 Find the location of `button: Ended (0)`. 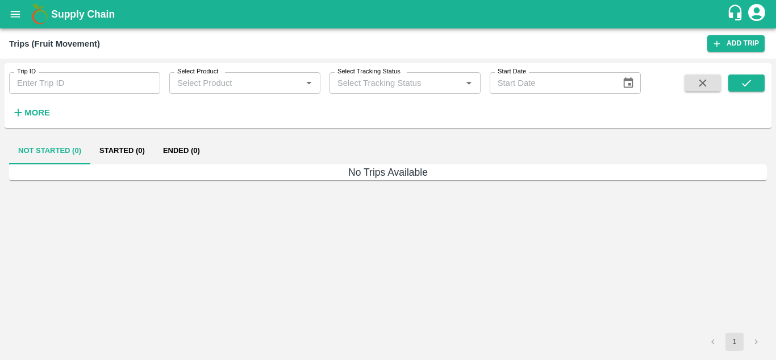

button: Ended (0) is located at coordinates (181, 151).